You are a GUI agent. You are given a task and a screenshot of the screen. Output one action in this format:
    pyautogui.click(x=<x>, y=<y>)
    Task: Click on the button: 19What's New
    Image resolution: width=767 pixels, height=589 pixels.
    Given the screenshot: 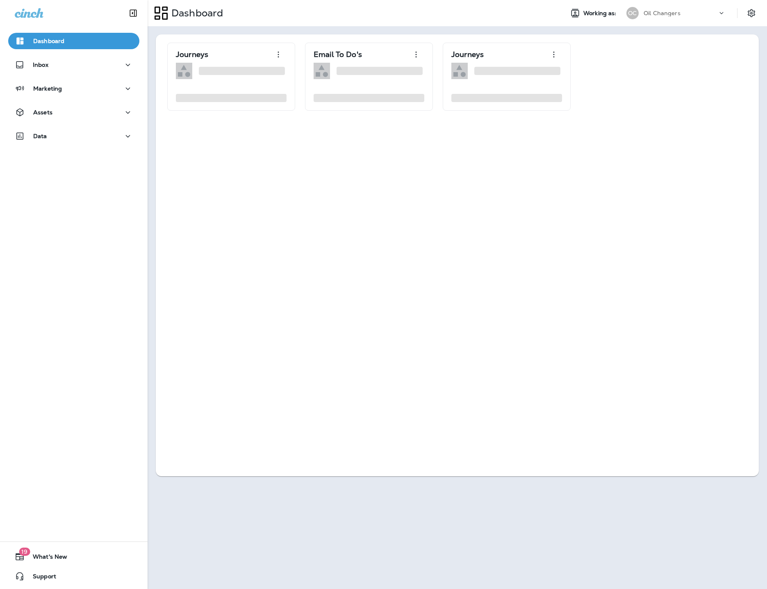 What is the action you would take?
    pyautogui.click(x=74, y=557)
    